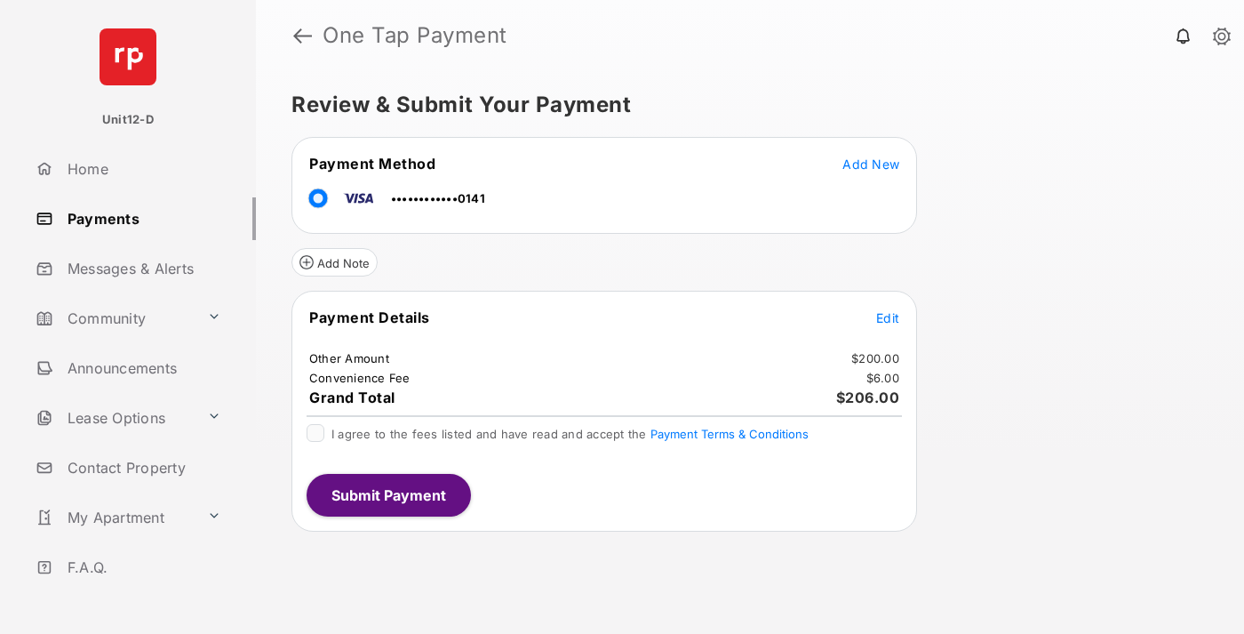 This screenshot has height=634, width=1244. Describe the element at coordinates (871, 164) in the screenshot. I see `button: Add New` at that location.